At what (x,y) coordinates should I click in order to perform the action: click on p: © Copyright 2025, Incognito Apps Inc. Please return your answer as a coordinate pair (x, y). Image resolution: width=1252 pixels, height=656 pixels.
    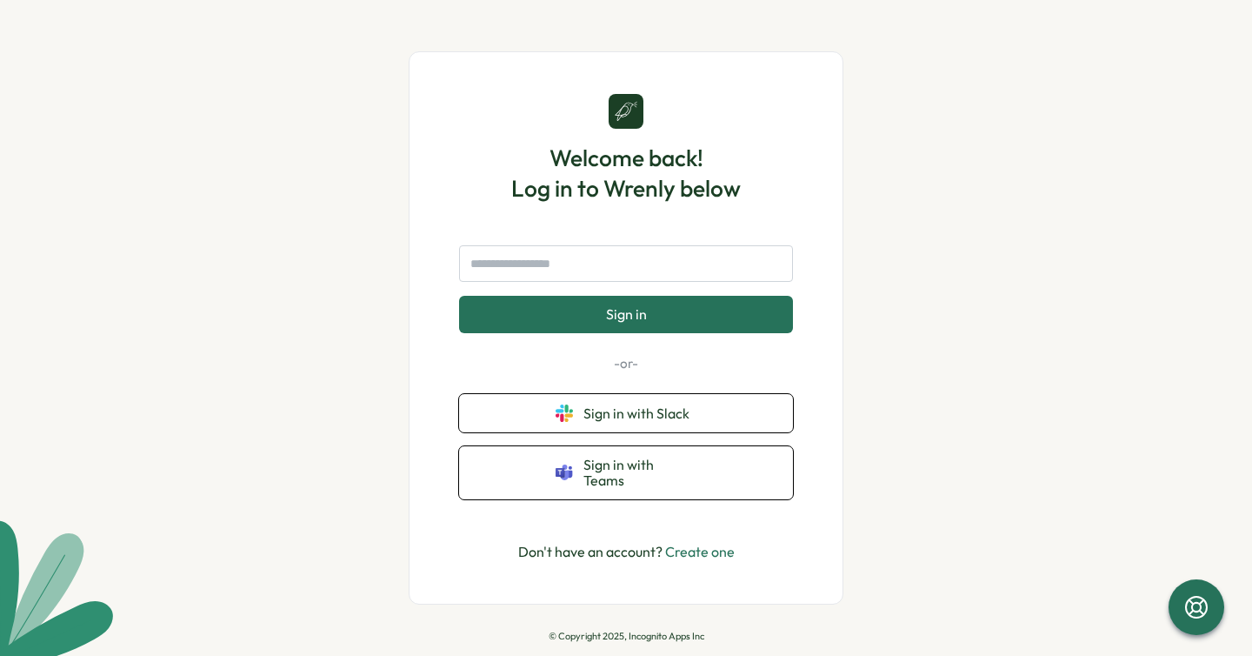
    Looking at the image, I should click on (626, 636).